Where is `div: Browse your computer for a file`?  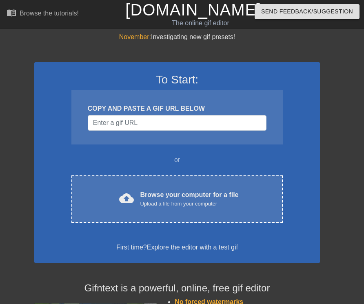 div: Browse your computer for a file is located at coordinates (189, 199).